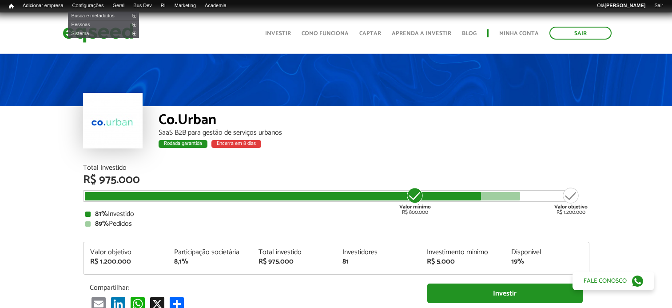  Describe the element at coordinates (571, 207) in the screenshot. I see `strong: Valor objetivo` at that location.